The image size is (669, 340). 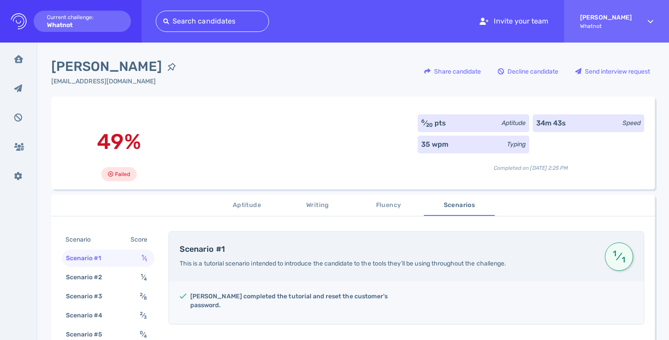 What do you see at coordinates (453, 71) in the screenshot?
I see `button: Share candidate` at bounding box center [453, 71].